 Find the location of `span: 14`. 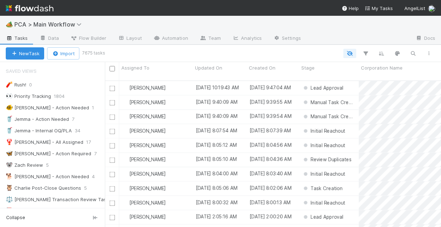

span: 14 is located at coordinates (110, 211).